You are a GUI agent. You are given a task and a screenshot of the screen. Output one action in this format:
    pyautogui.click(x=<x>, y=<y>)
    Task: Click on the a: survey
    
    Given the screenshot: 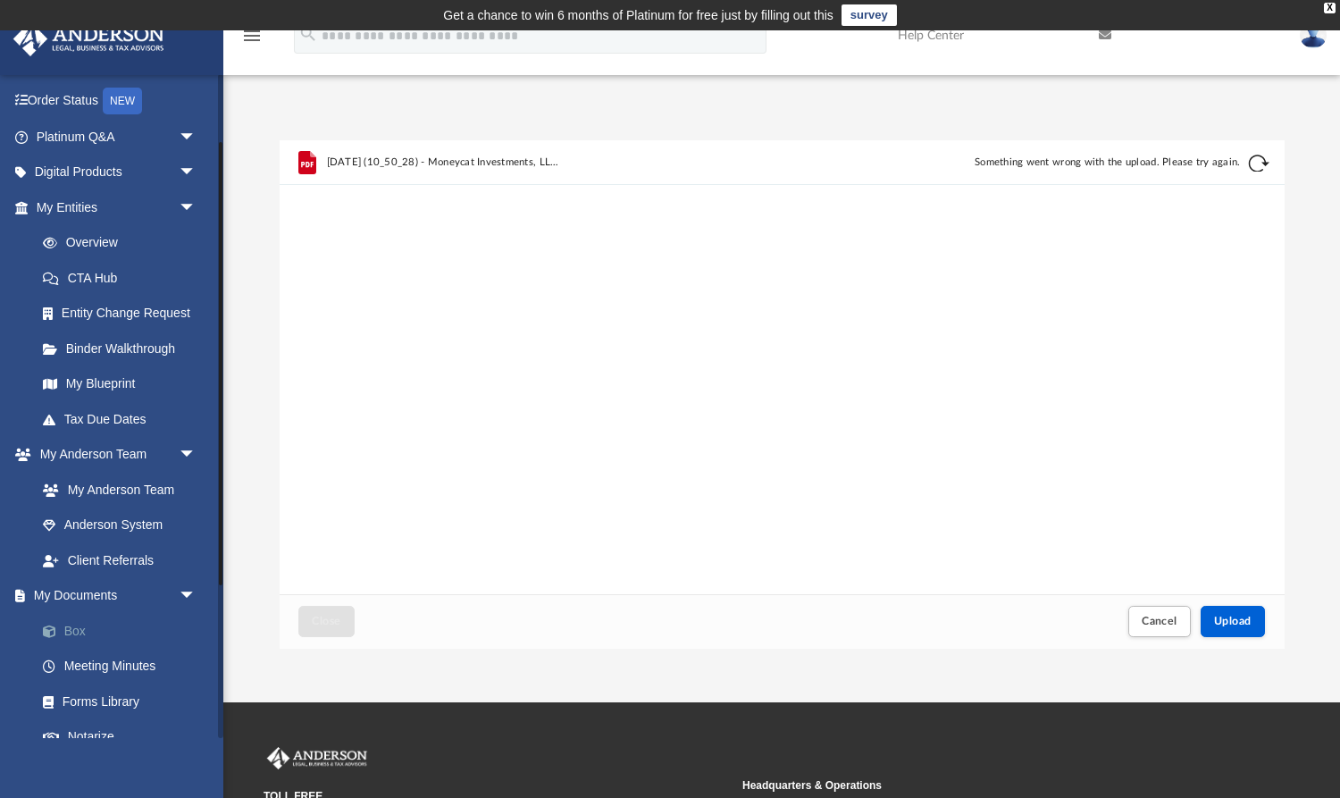 What is the action you would take?
    pyautogui.click(x=869, y=15)
    